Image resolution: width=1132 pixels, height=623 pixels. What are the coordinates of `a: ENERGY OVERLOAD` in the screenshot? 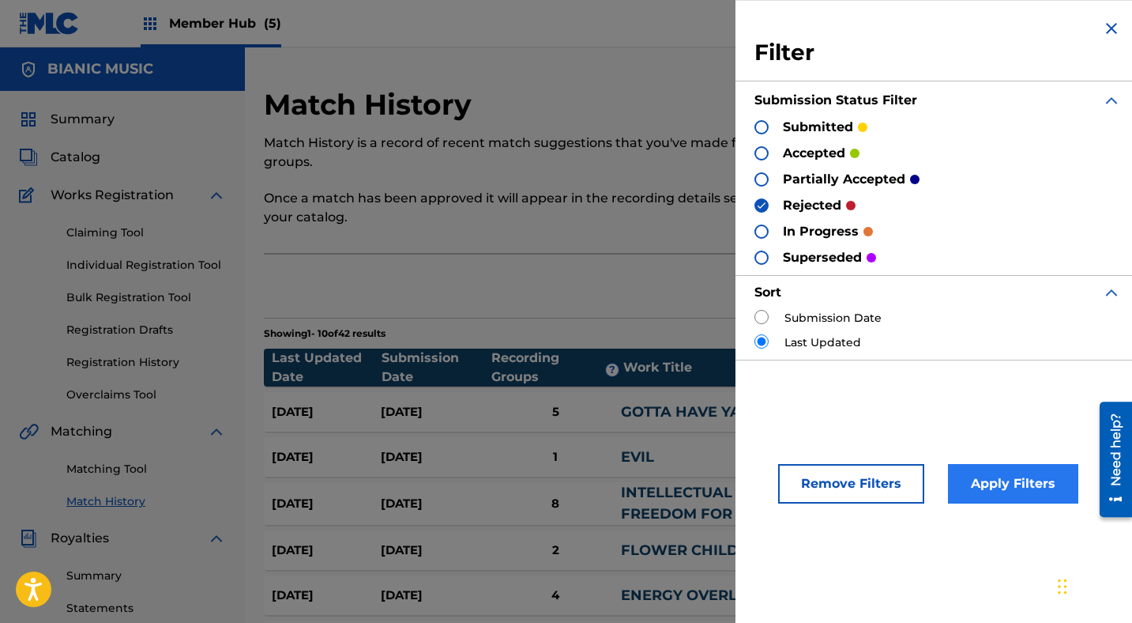 It's located at (696, 595).